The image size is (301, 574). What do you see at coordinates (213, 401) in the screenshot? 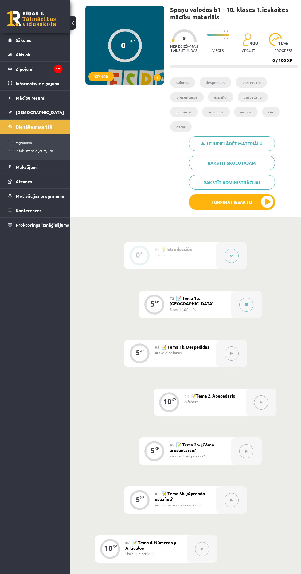
I see `div: Alfabēts` at bounding box center [213, 401].